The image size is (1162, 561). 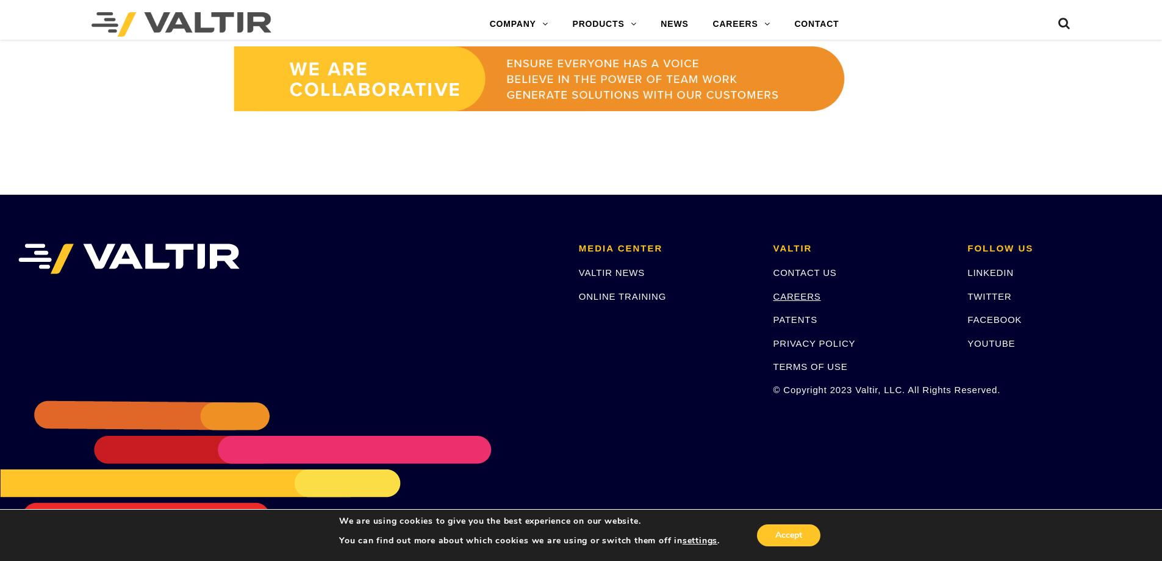 I want to click on button: settings, so click(x=700, y=541).